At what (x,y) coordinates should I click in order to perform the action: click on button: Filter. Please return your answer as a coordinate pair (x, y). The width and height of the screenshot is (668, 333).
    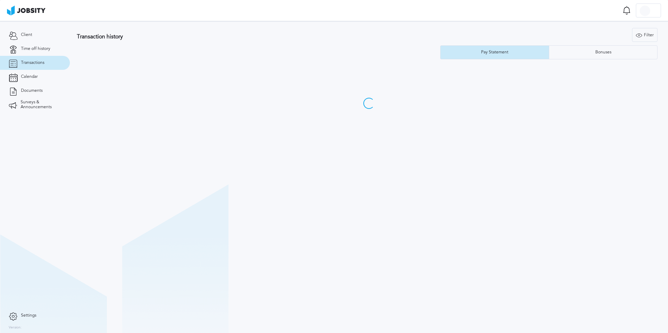
    Looking at the image, I should click on (645, 35).